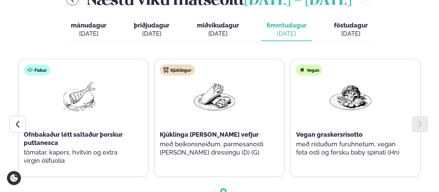  I want to click on div: Fiskur, so click(37, 70).